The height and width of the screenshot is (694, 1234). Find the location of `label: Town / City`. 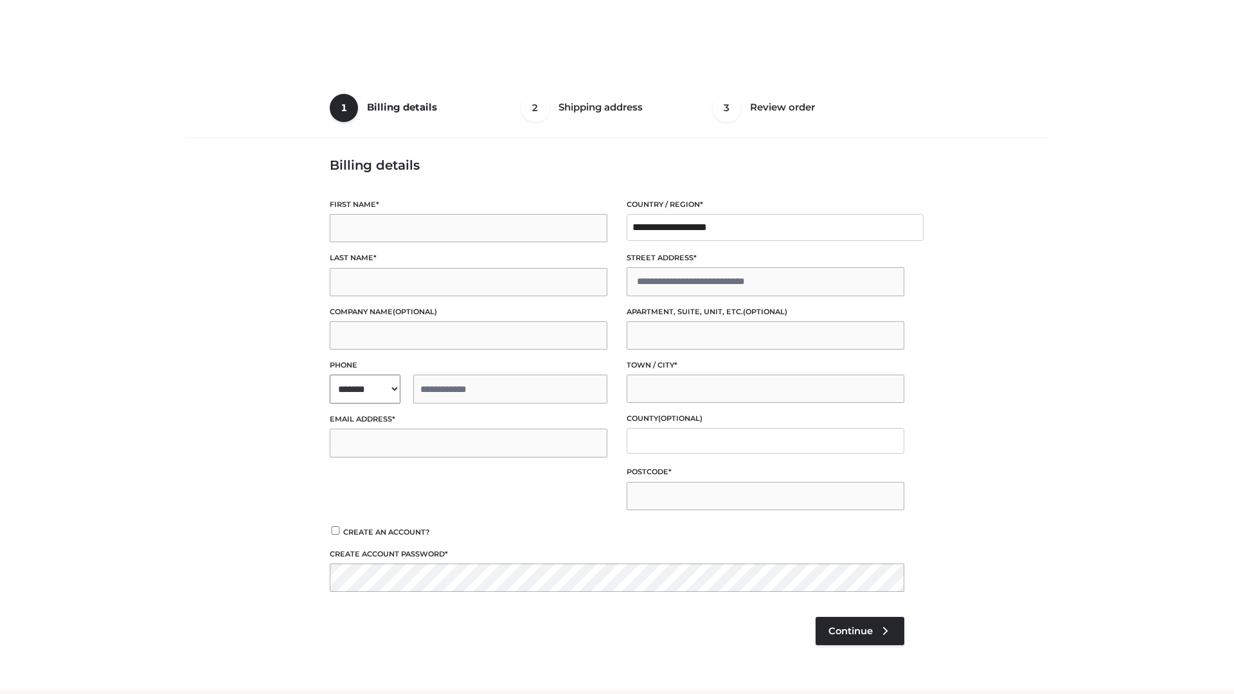

label: Town / City is located at coordinates (765, 365).